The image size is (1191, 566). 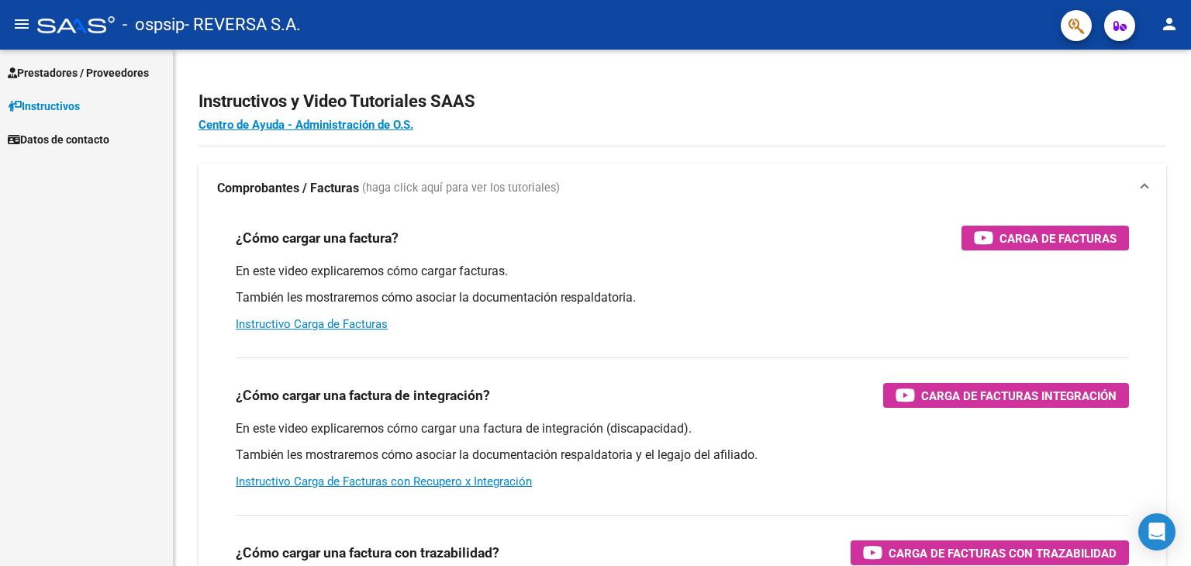 What do you see at coordinates (1170, 24) in the screenshot?
I see `mat-icon: person` at bounding box center [1170, 24].